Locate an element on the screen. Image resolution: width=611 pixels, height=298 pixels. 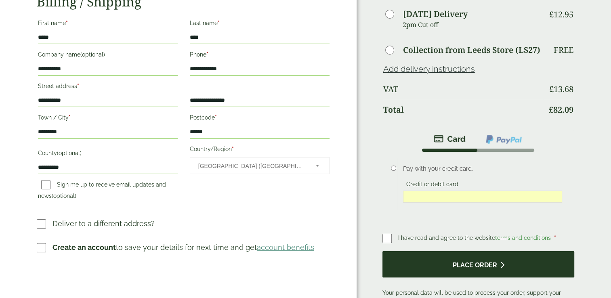
p: Free is located at coordinates (563, 50).